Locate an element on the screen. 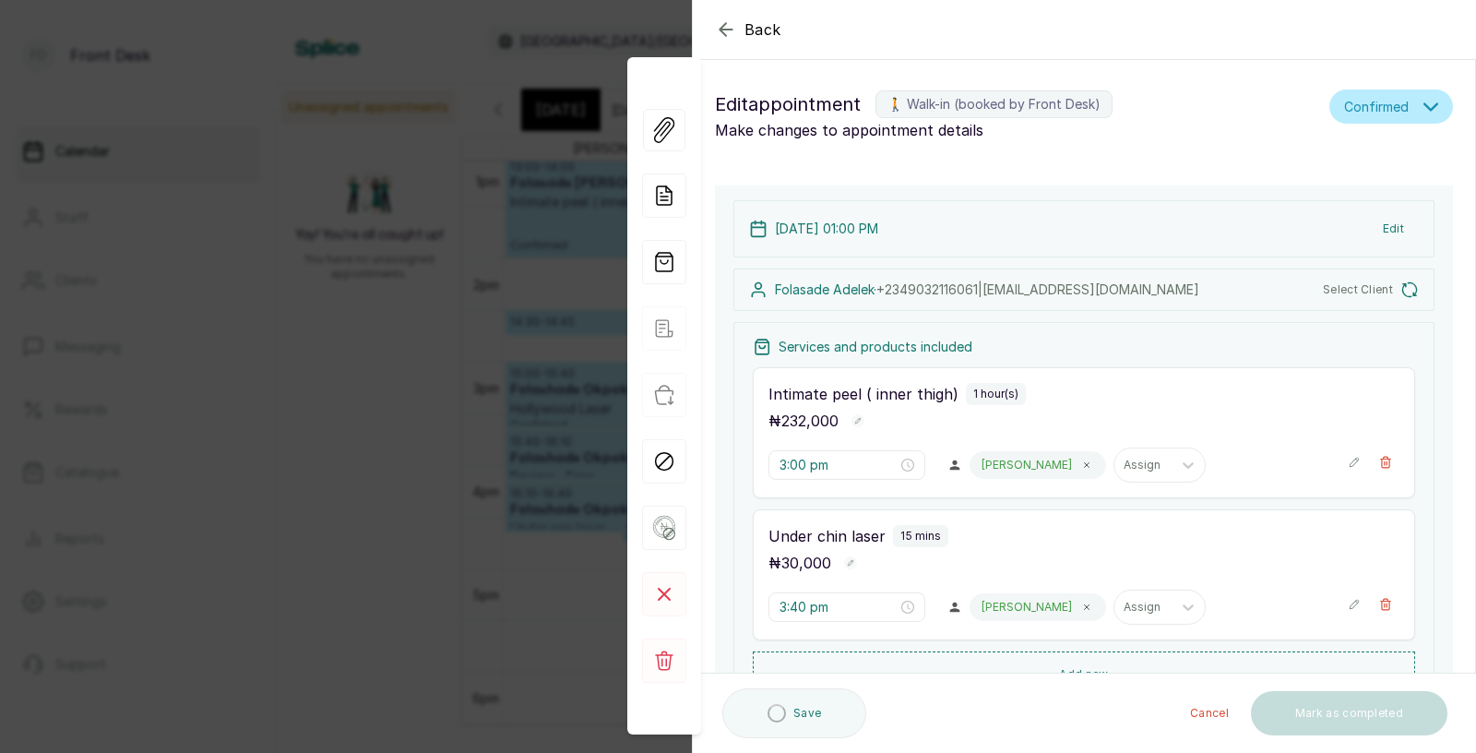  button: Cancel is located at coordinates (1209, 713).